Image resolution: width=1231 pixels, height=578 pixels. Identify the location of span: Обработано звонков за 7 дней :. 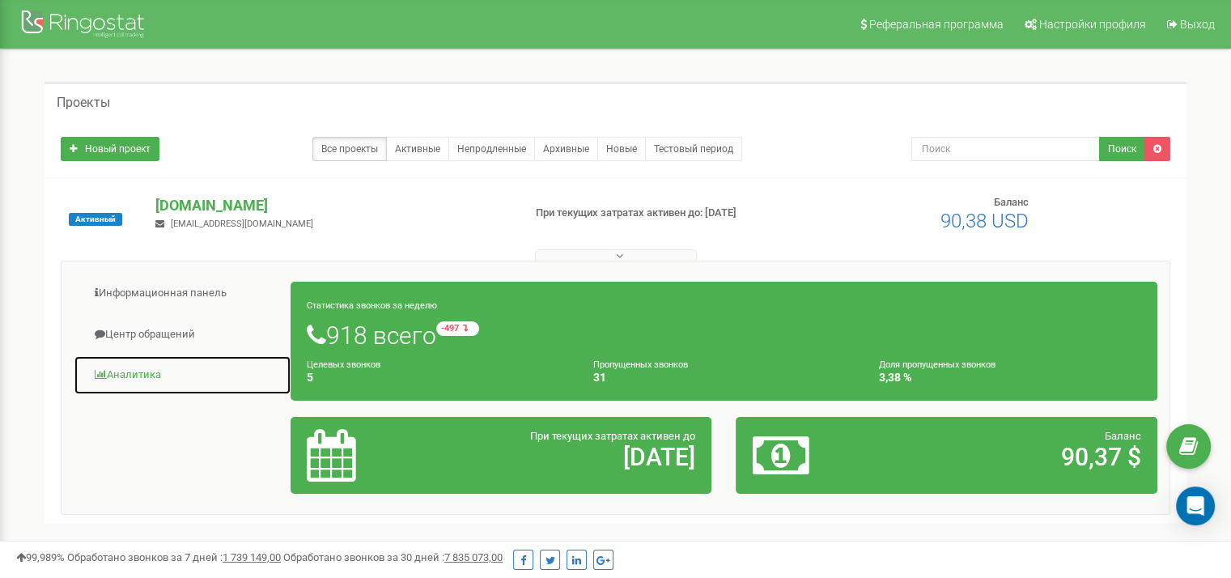
(174, 557).